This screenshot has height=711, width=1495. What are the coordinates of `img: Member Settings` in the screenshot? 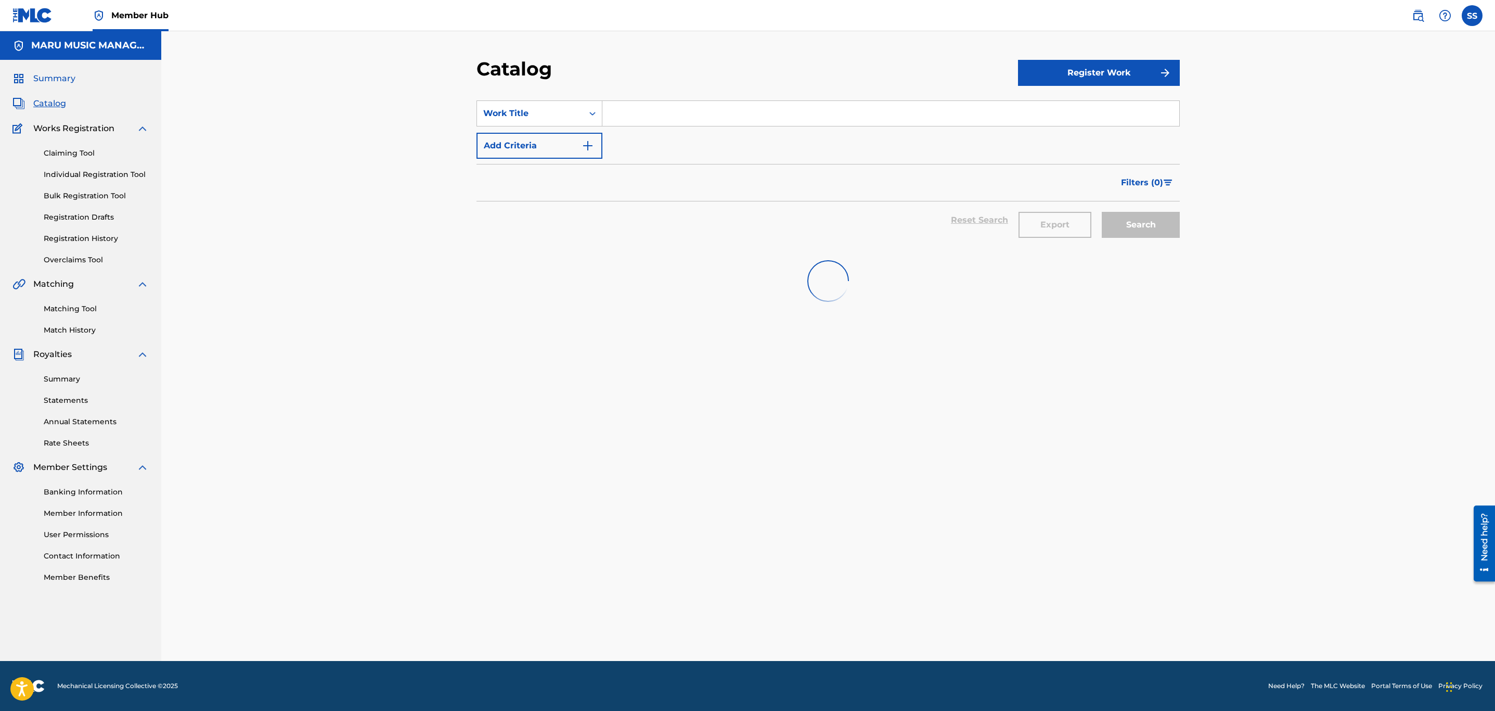 It's located at (19, 467).